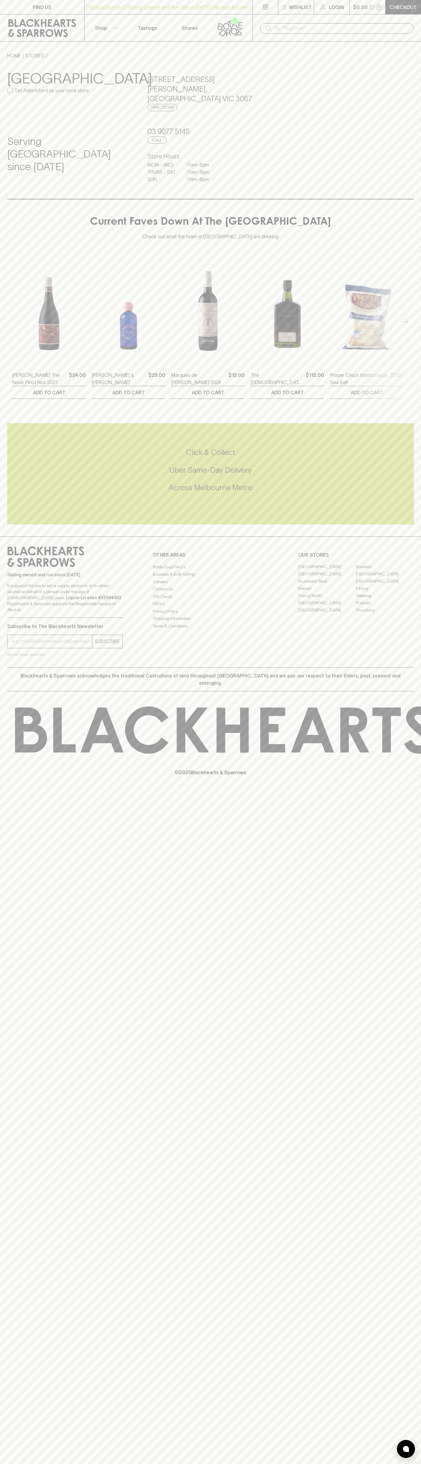 The height and width of the screenshot is (1464, 421). Describe the element at coordinates (385, 596) in the screenshot. I see `a: Geelong` at that location.